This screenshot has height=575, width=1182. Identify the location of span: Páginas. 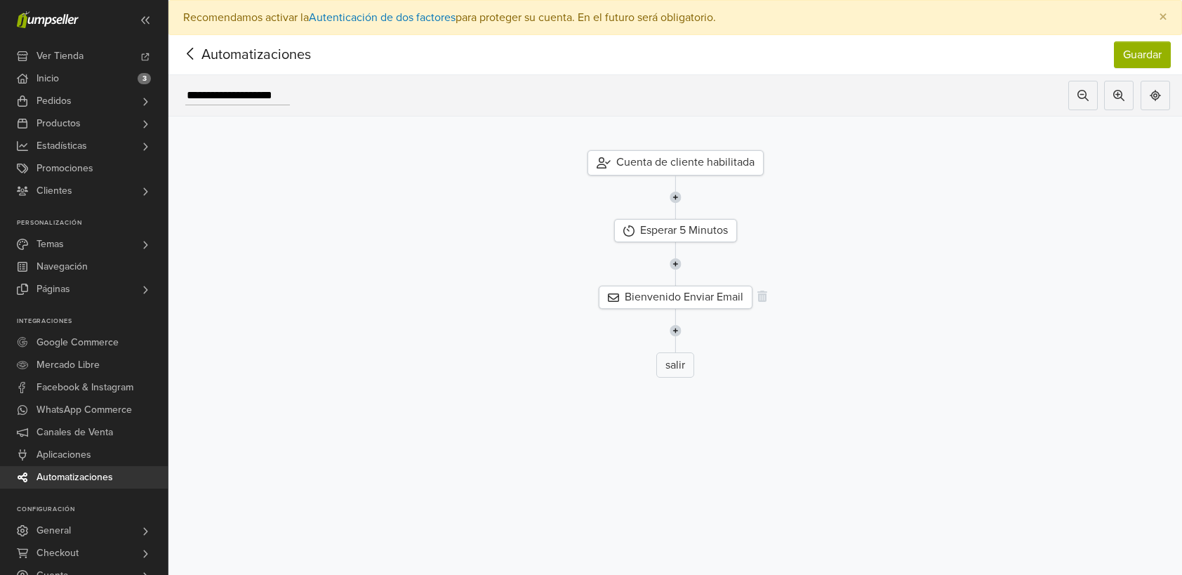
(53, 289).